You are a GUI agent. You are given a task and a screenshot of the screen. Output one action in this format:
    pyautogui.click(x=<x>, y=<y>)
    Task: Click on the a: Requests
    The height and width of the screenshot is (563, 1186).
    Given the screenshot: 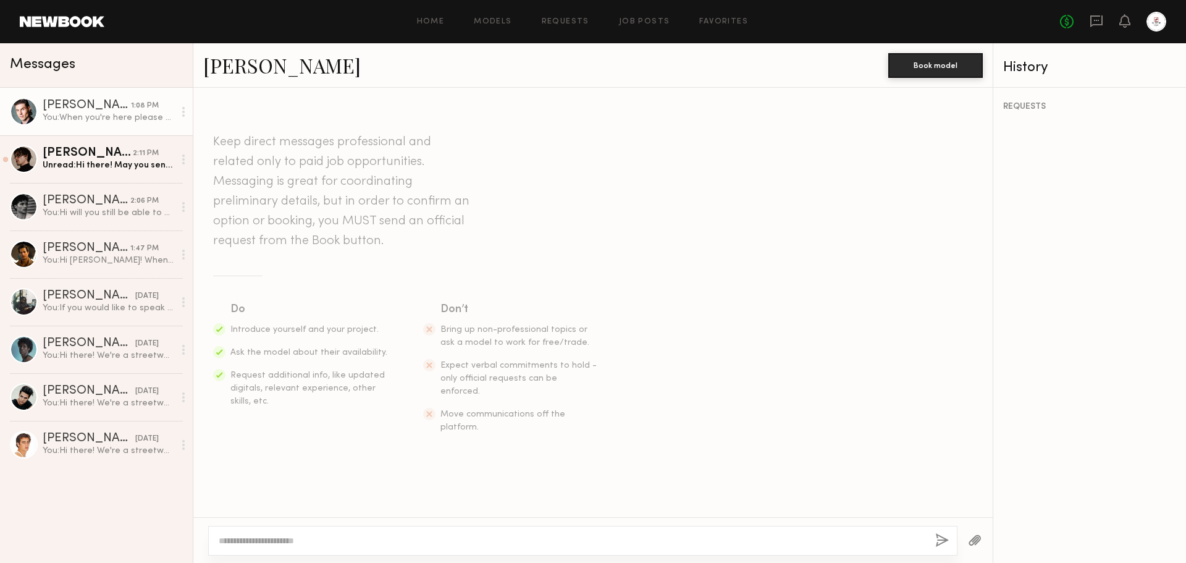 What is the action you would take?
    pyautogui.click(x=565, y=22)
    